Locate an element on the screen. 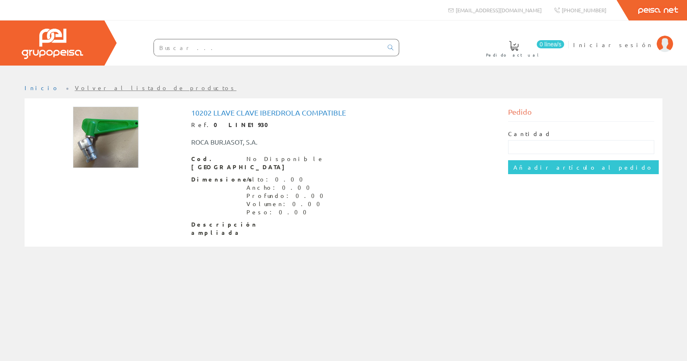 This screenshot has width=687, height=361. h1: 10202 Llave Clave Iberdrola Compatible is located at coordinates (343, 113).